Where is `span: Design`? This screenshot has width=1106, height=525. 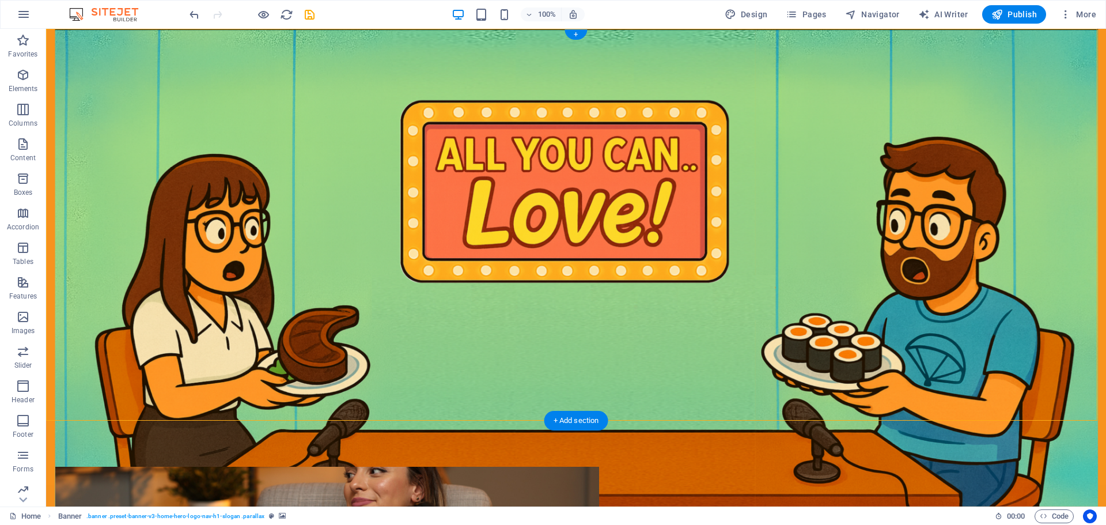 span: Design is located at coordinates (746, 14).